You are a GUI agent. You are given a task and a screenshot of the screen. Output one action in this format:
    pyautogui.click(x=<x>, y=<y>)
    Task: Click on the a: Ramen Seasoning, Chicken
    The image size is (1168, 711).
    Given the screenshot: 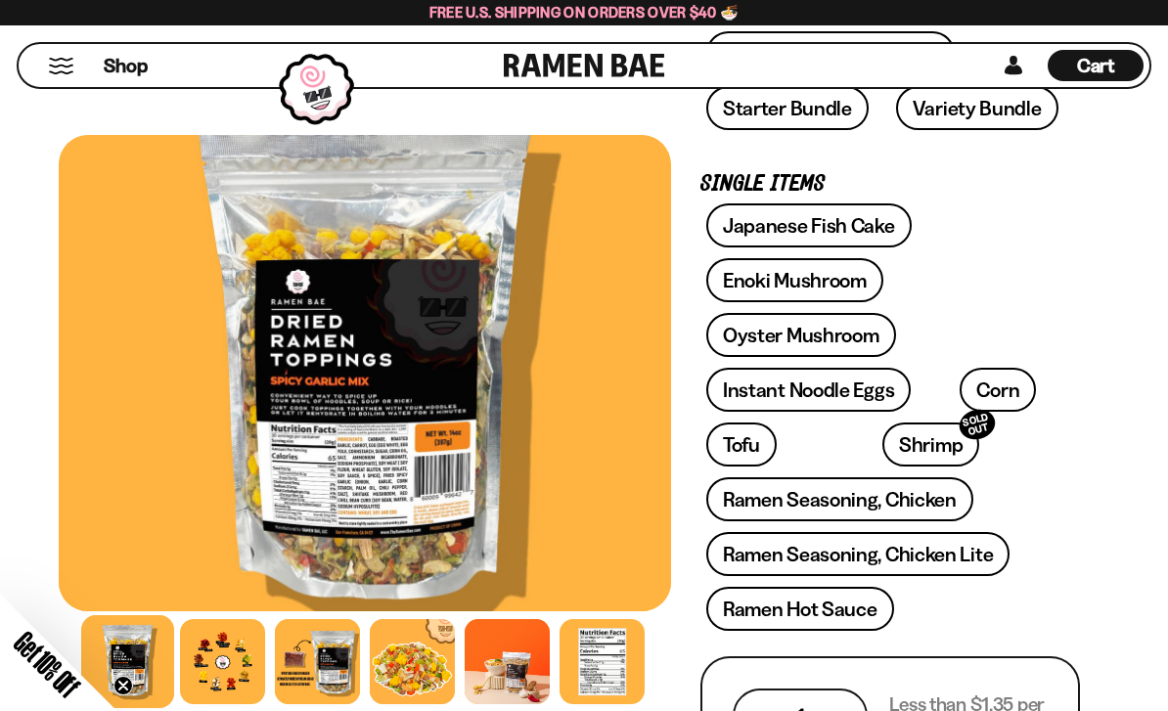 What is the action you would take?
    pyautogui.click(x=839, y=499)
    